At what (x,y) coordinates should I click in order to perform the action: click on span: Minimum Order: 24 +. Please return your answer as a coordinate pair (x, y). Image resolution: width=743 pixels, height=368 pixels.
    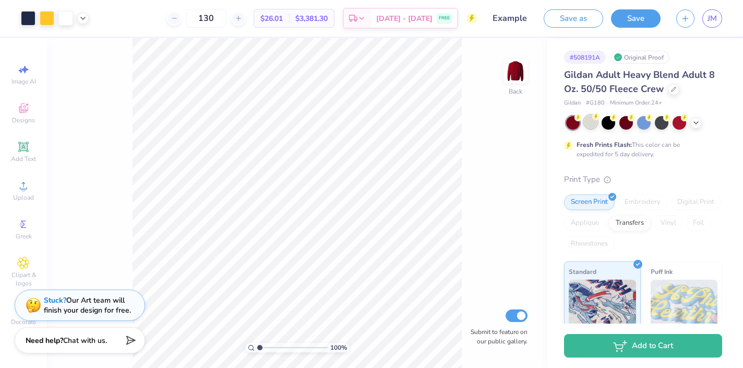
    Looking at the image, I should click on (636, 103).